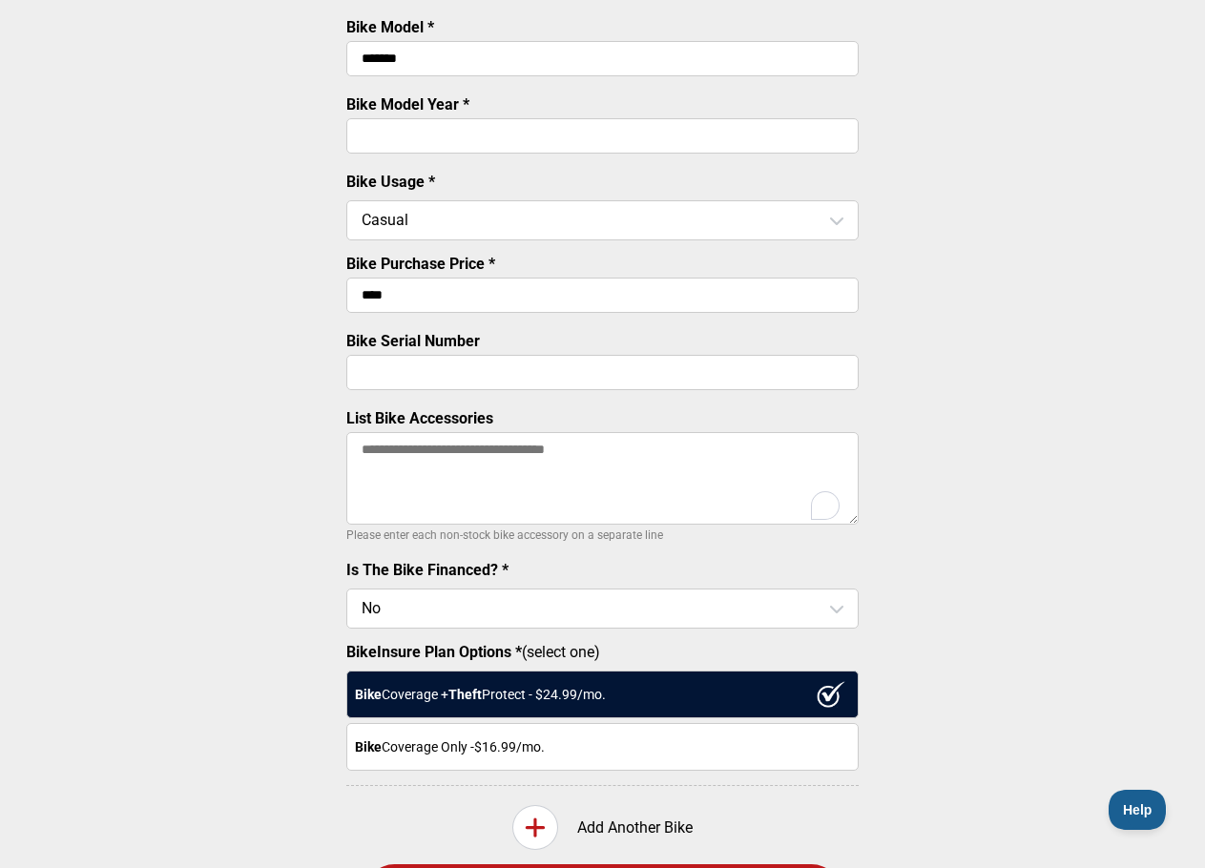  What do you see at coordinates (390, 27) in the screenshot?
I see `label: Bike Model *` at bounding box center [390, 27].